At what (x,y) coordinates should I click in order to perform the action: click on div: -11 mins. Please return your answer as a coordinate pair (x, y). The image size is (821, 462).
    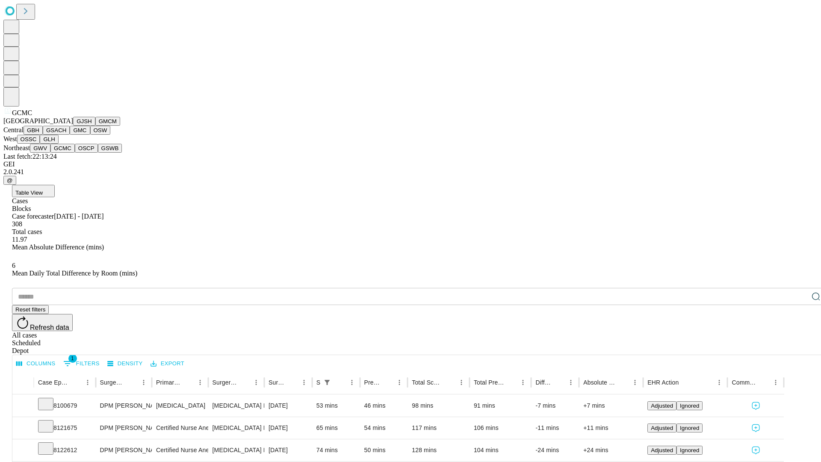
    Looking at the image, I should click on (555, 428).